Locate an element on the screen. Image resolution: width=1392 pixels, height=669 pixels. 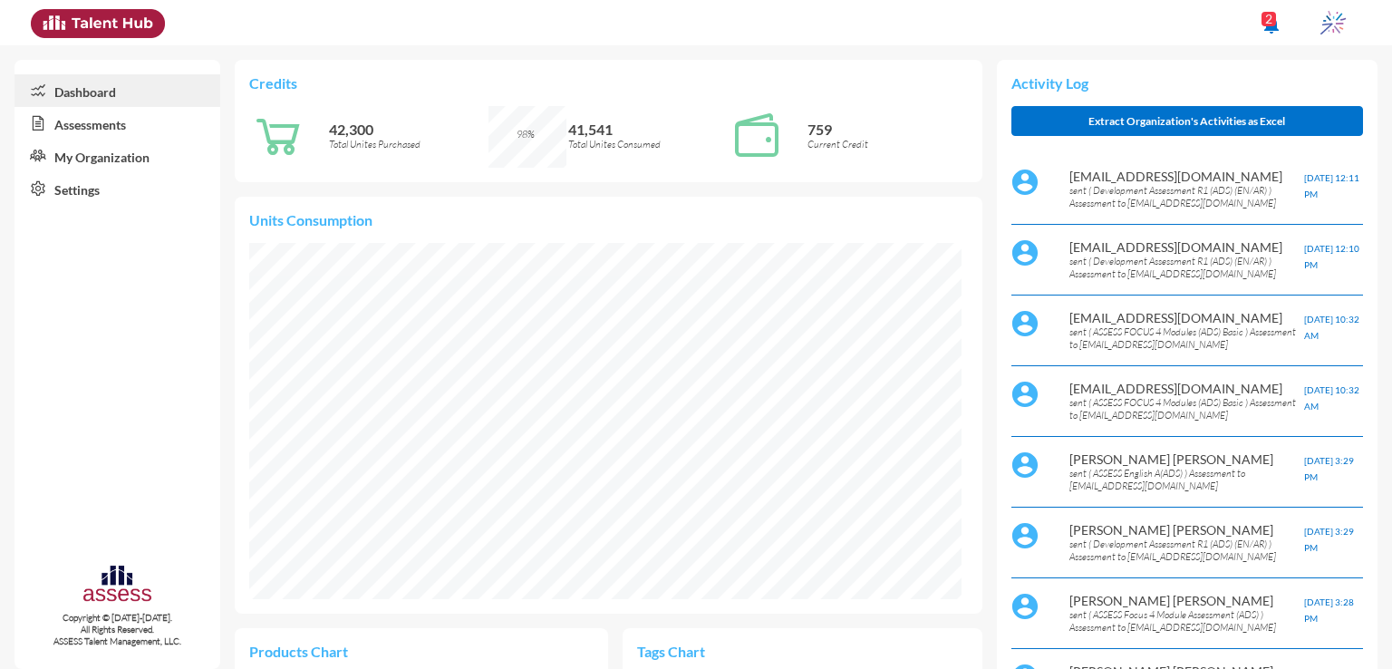
p: Units Consumption is located at coordinates (608, 219).